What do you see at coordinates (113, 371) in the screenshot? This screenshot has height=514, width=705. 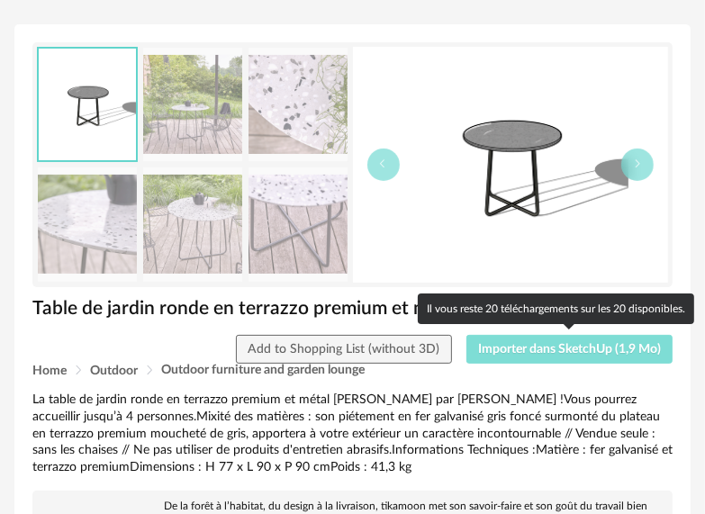 I see `span: Outdoor` at bounding box center [113, 371].